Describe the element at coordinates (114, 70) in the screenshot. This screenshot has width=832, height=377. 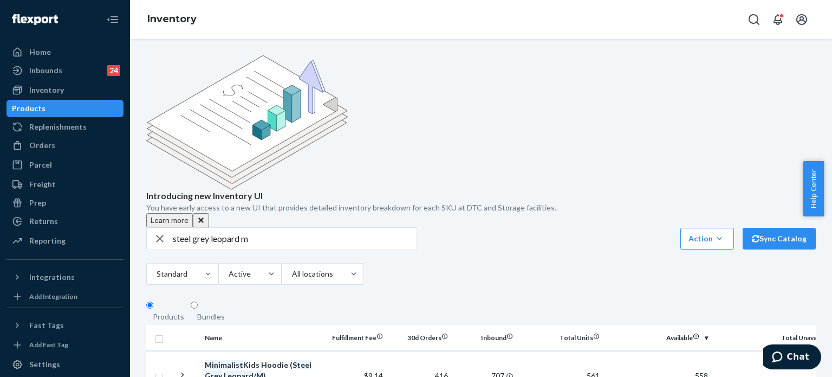
I see `div: 24` at that location.